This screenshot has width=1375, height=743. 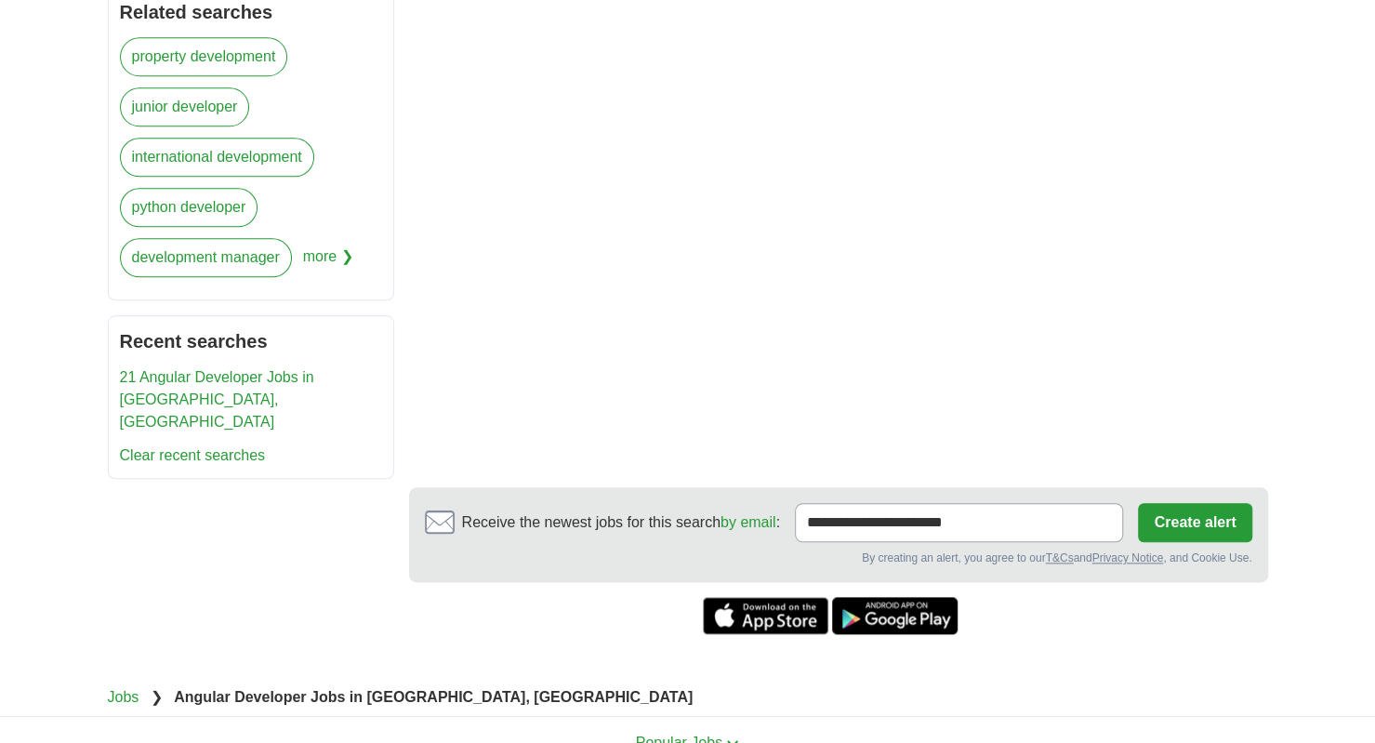 What do you see at coordinates (217, 157) in the screenshot?
I see `a: international development` at bounding box center [217, 157].